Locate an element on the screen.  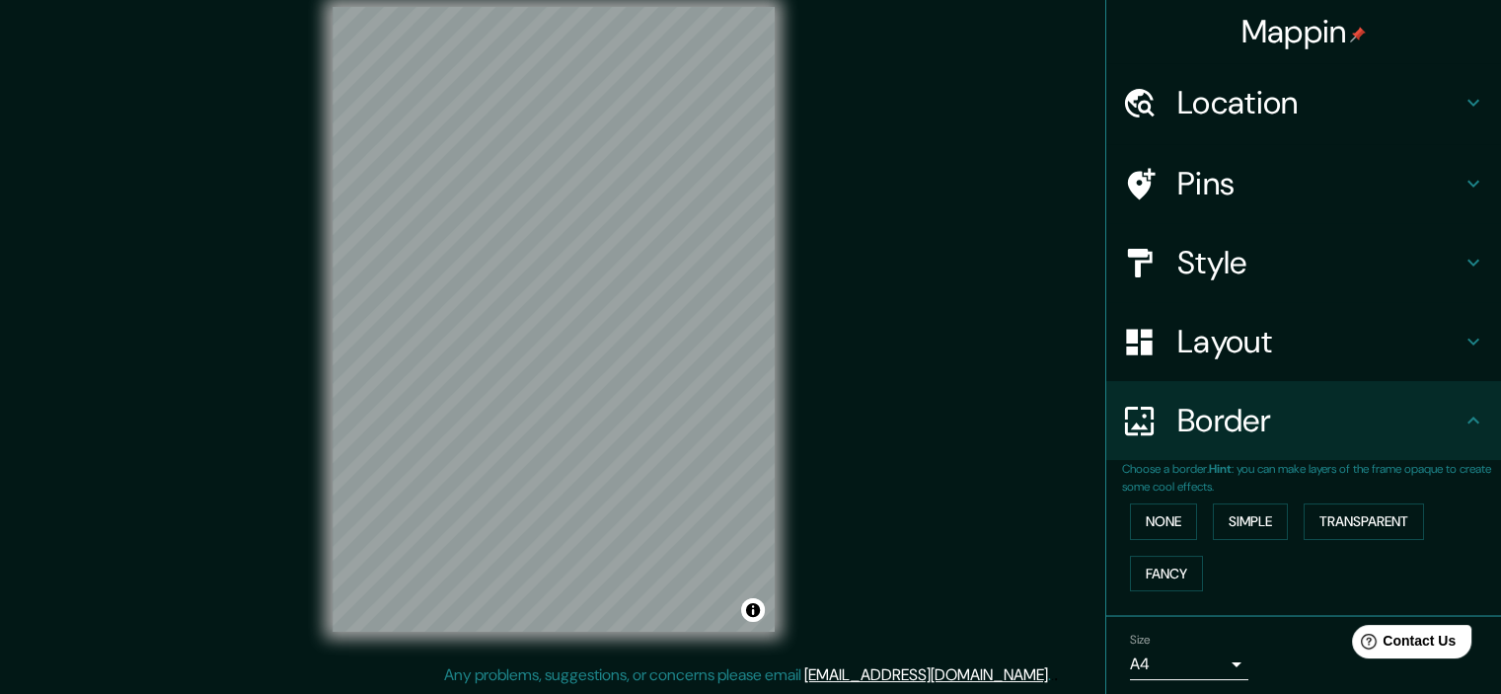
h4: Location is located at coordinates (1319, 103).